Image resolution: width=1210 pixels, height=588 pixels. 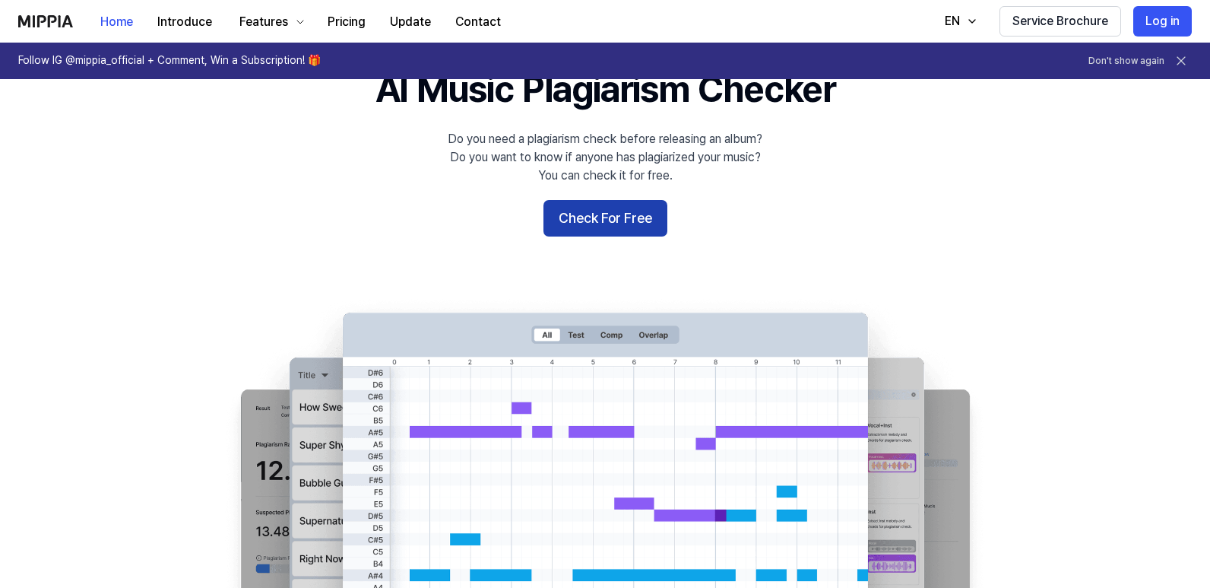 I want to click on button: Introduce, so click(x=185, y=22).